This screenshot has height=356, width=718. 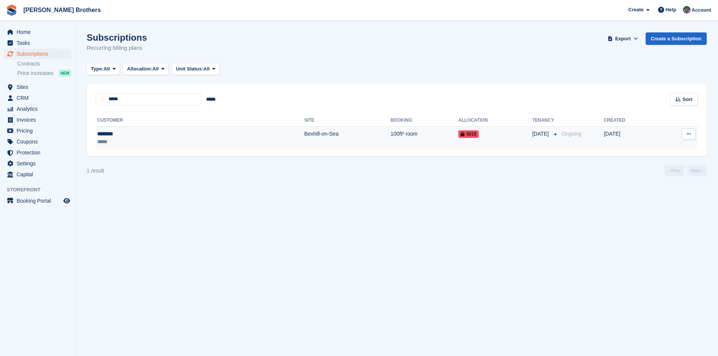 I want to click on th: Site, so click(x=347, y=121).